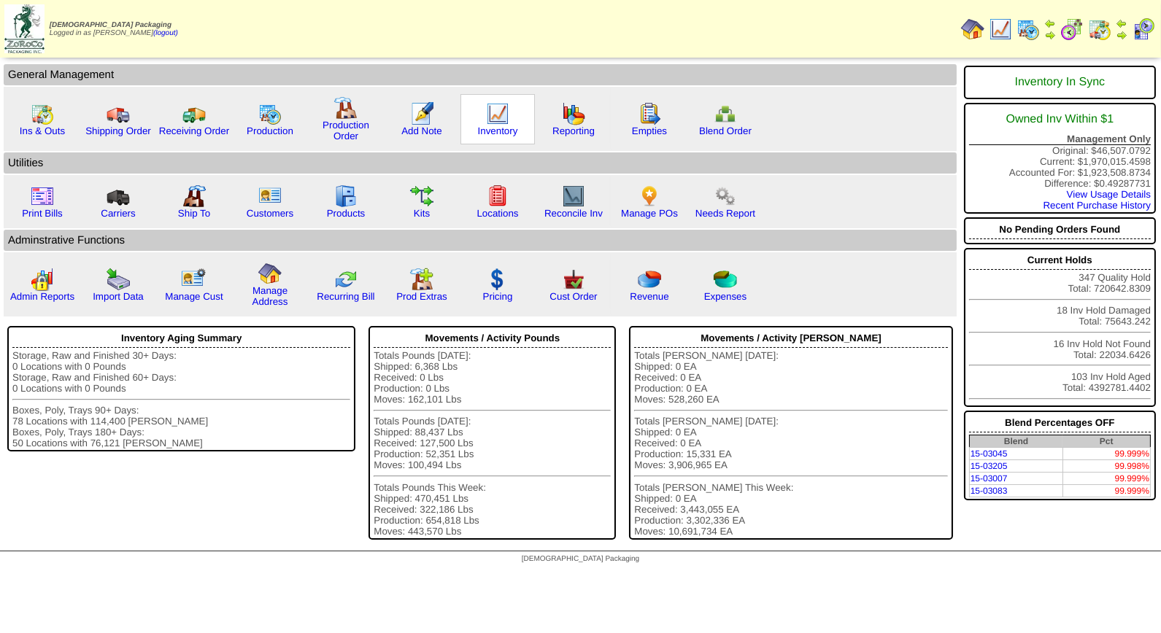 The width and height of the screenshot is (1161, 633). I want to click on img: truck2.gif, so click(194, 114).